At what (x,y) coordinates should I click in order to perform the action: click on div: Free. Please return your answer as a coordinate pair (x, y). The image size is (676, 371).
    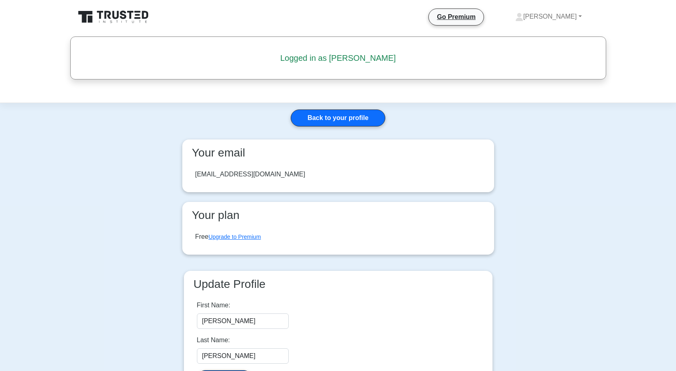
    Looking at the image, I should click on (228, 237).